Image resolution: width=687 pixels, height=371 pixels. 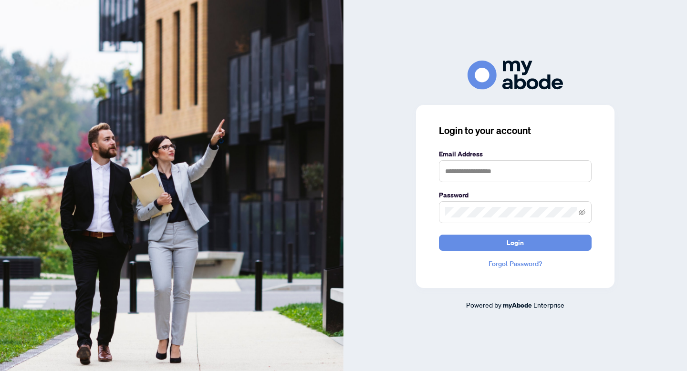 What do you see at coordinates (484, 305) in the screenshot?
I see `span: Powered by` at bounding box center [484, 305].